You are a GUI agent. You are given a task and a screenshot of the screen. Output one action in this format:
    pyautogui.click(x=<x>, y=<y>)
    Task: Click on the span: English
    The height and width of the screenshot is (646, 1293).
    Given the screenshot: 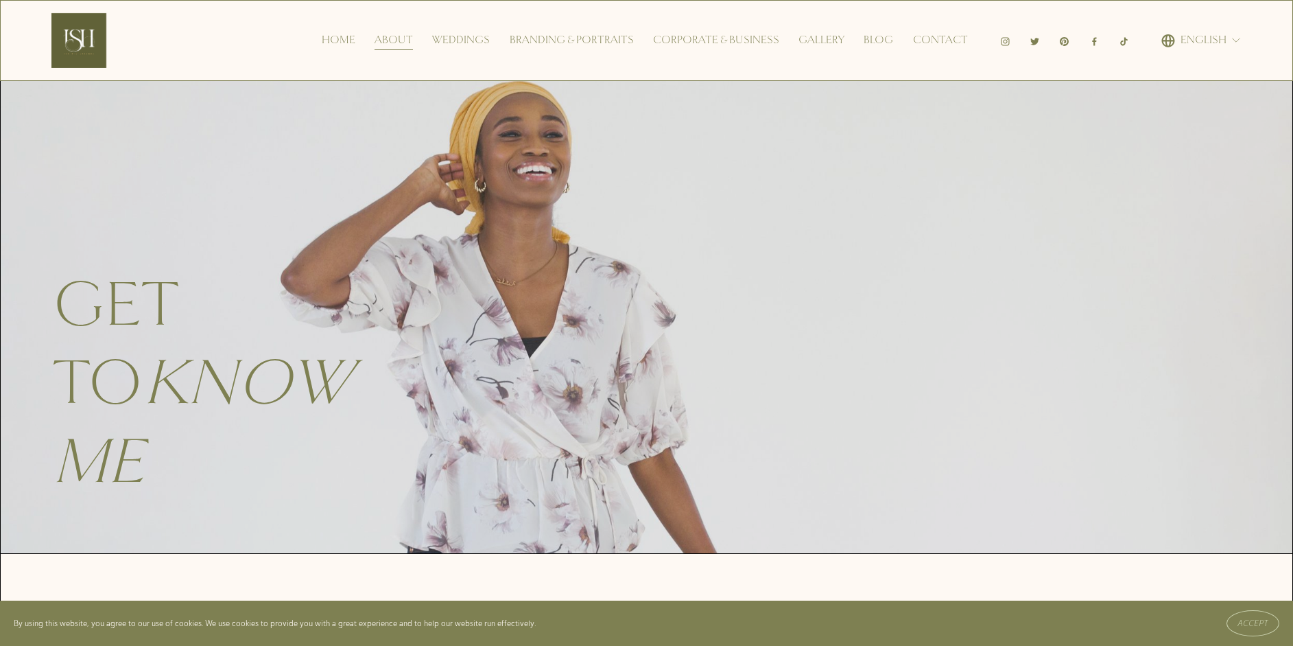 What is the action you would take?
    pyautogui.click(x=1203, y=40)
    